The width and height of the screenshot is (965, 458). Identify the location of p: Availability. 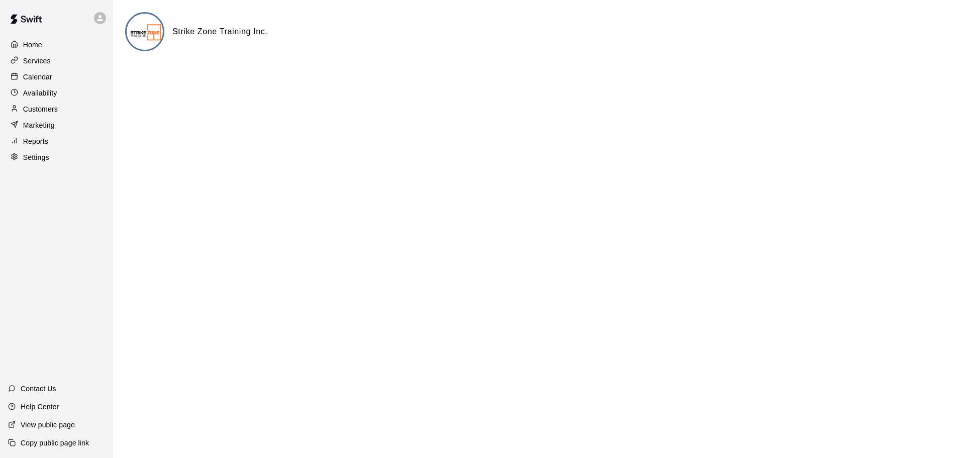
(40, 93).